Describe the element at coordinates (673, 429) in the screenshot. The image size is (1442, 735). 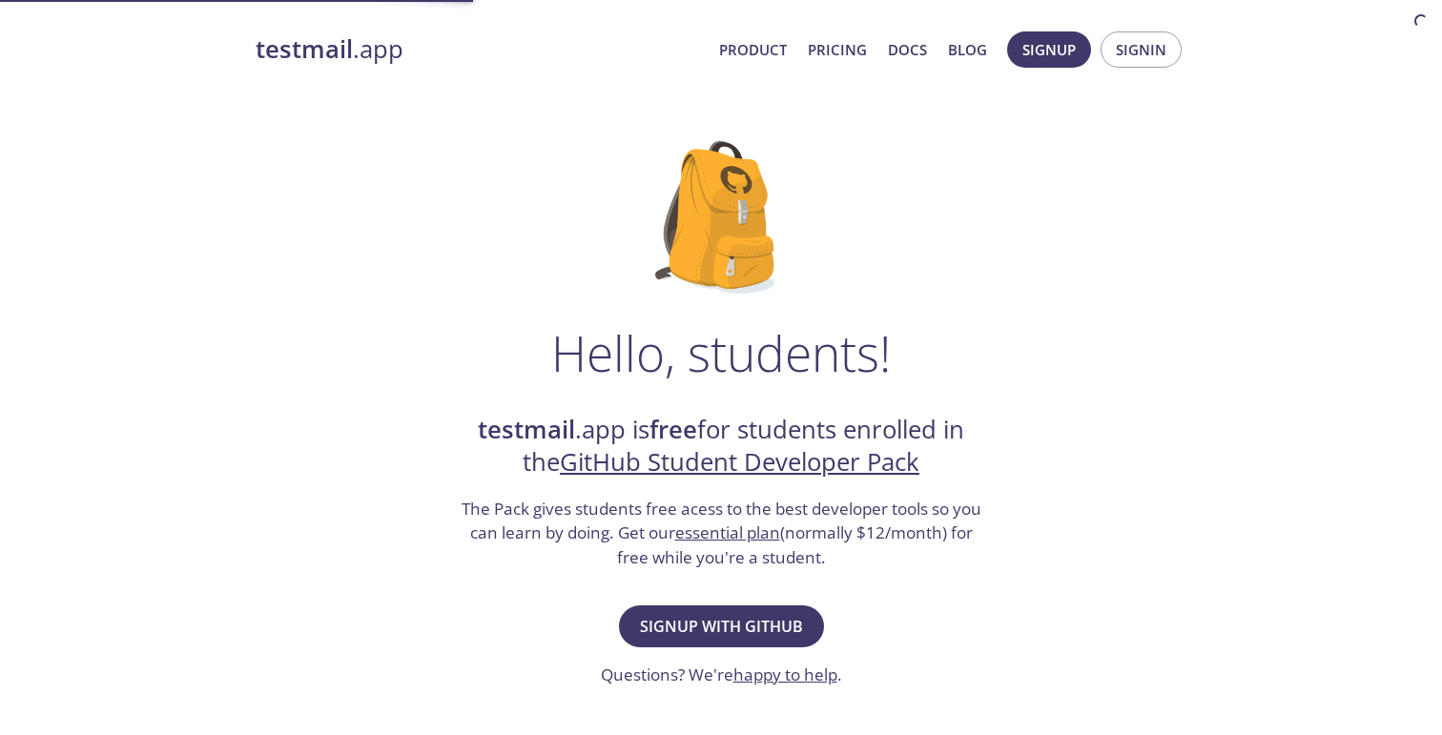
I see `strong: free` at that location.